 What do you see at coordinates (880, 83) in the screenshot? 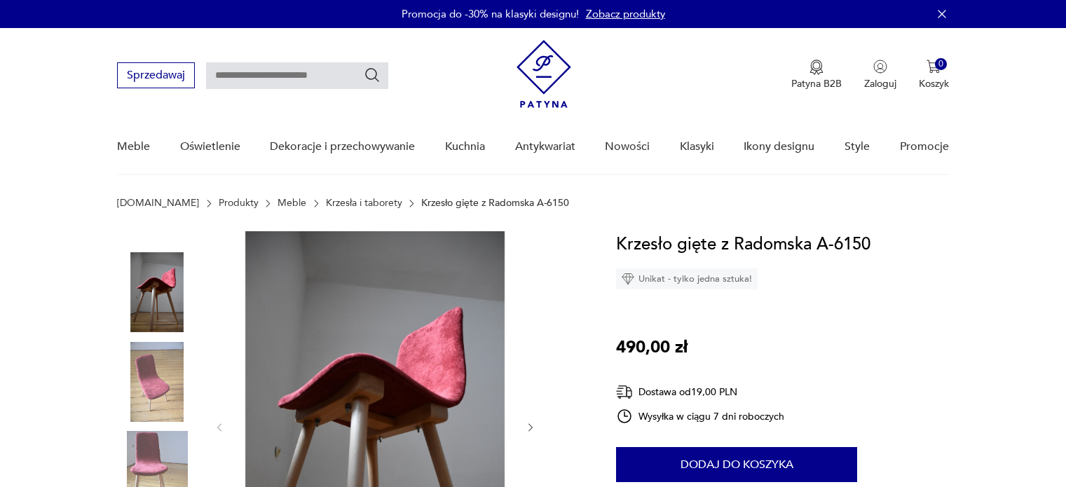
I see `p: Zaloguj` at bounding box center [880, 83].